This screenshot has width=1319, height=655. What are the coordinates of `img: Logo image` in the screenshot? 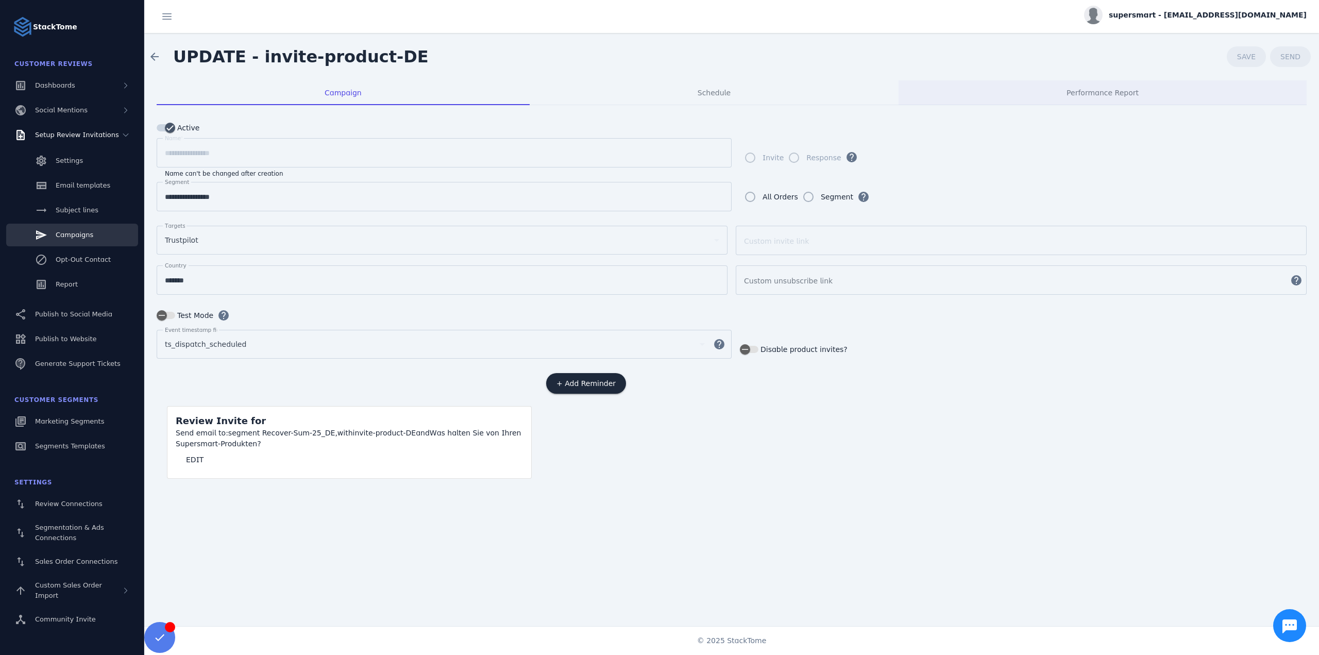 It's located at (23, 27).